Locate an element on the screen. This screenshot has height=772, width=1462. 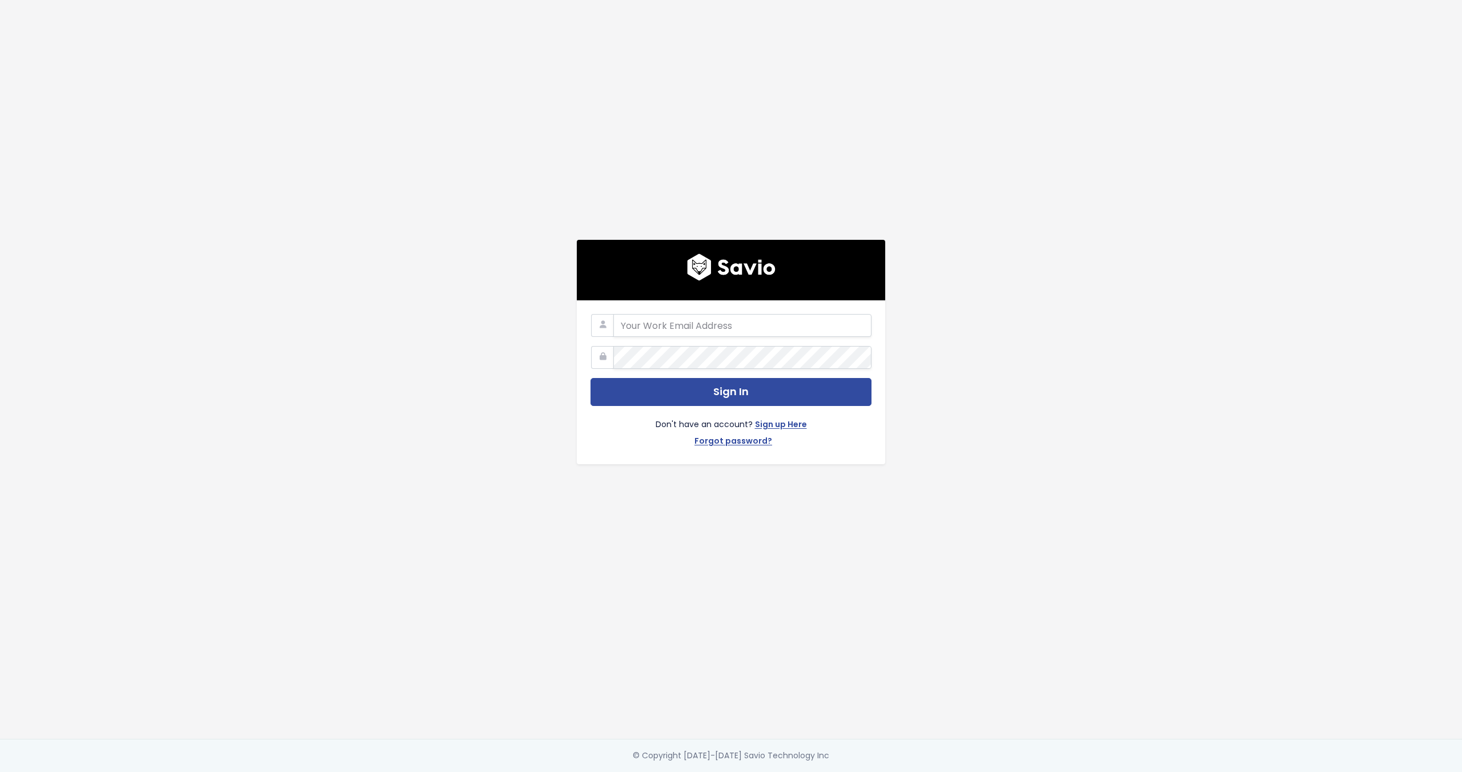
input: Your Work Email Address is located at coordinates (743, 326).